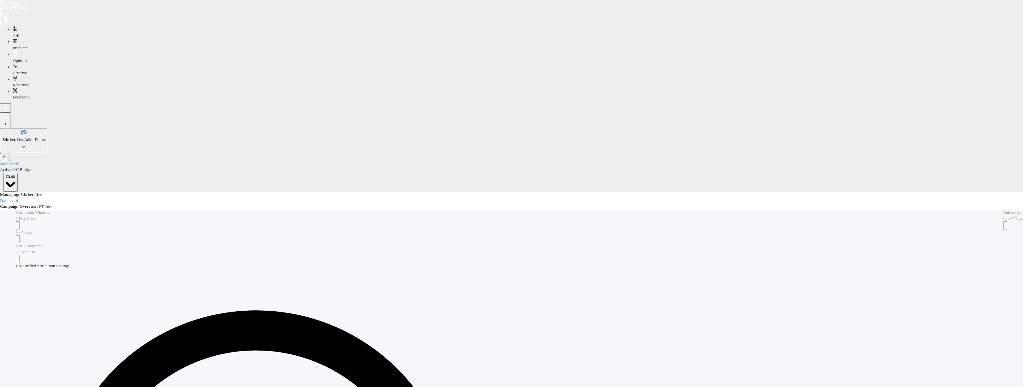 This screenshot has width=1023, height=387. What do you see at coordinates (1013, 218) in the screenshot?
I see `span: Last 7 Days` at bounding box center [1013, 218].